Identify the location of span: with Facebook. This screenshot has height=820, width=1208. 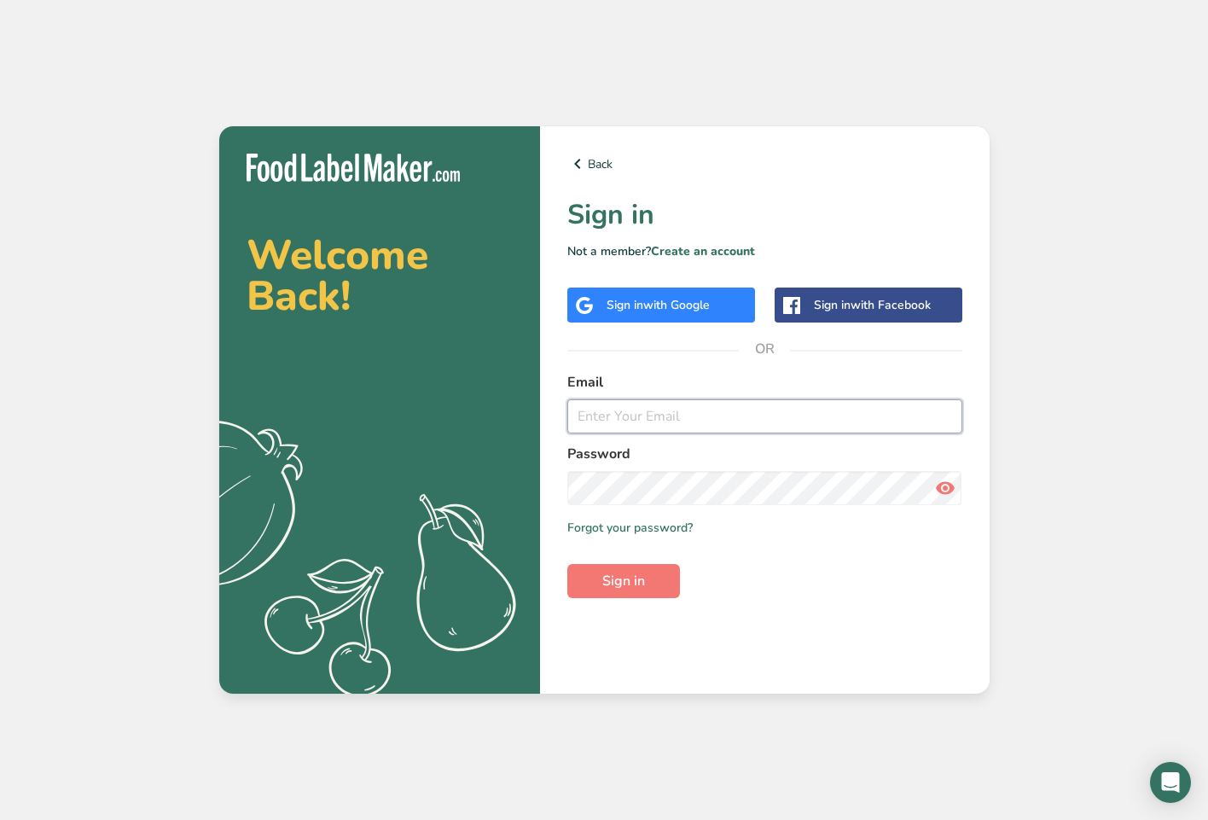
(891, 305).